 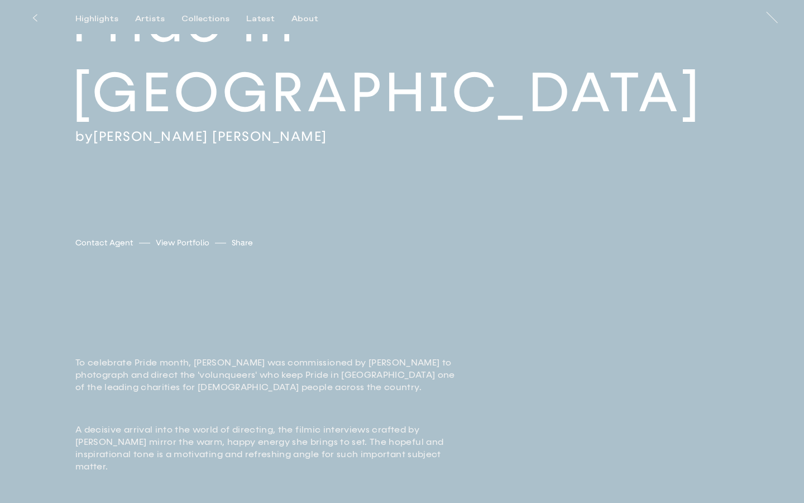 I want to click on a: Contact Agent, so click(x=104, y=242).